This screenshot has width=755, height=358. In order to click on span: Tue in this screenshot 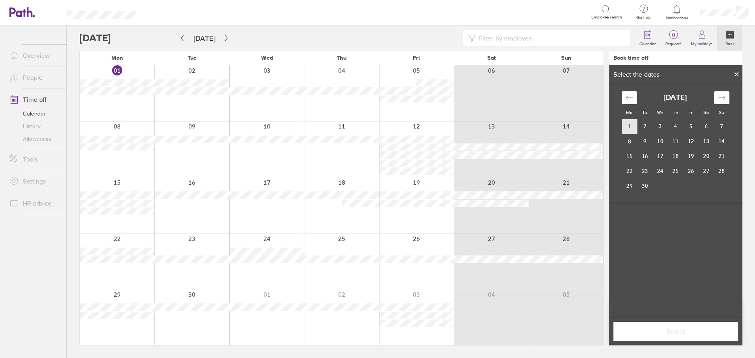, I will do `click(192, 58)`.